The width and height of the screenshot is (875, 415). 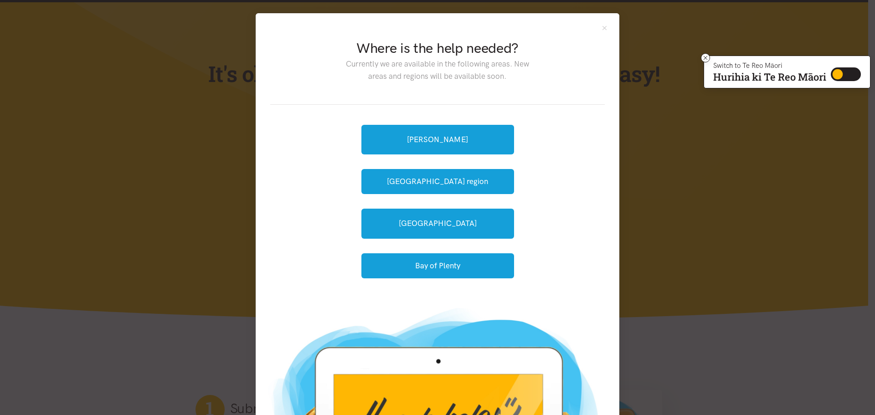 I want to click on button: Bay of Plenty, so click(x=437, y=266).